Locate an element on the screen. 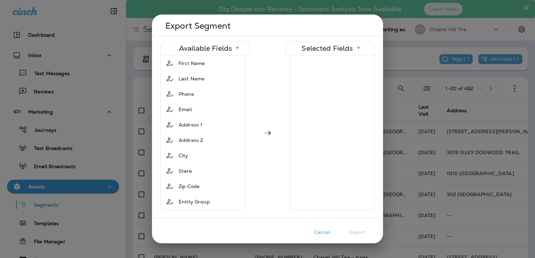 This screenshot has width=535, height=258. p: Selected Fields is located at coordinates (327, 48).